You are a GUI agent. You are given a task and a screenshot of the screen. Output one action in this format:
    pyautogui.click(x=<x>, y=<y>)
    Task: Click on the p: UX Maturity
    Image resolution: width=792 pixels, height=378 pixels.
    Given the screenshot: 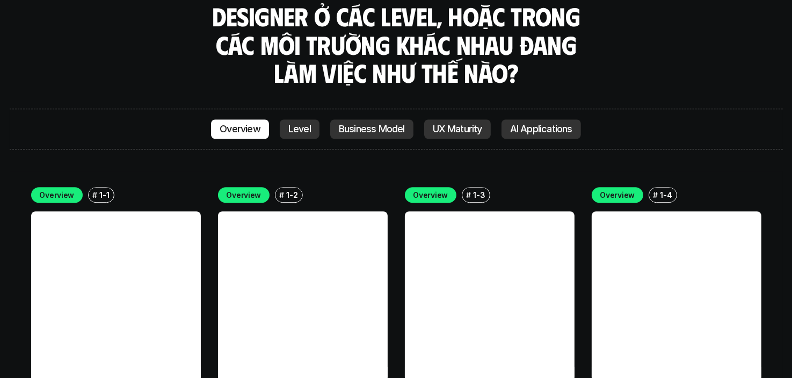 What is the action you would take?
    pyautogui.click(x=458, y=129)
    